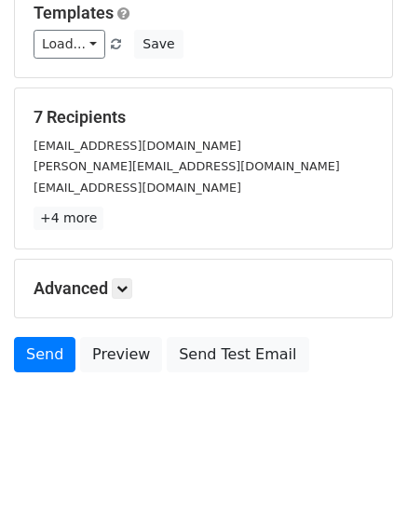 The width and height of the screenshot is (407, 511). Describe the element at coordinates (360, 466) in the screenshot. I see `div: Chat Widget` at that location.